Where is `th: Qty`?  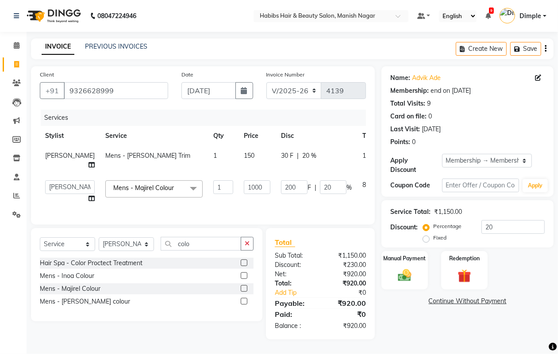
th: Qty is located at coordinates (223, 136).